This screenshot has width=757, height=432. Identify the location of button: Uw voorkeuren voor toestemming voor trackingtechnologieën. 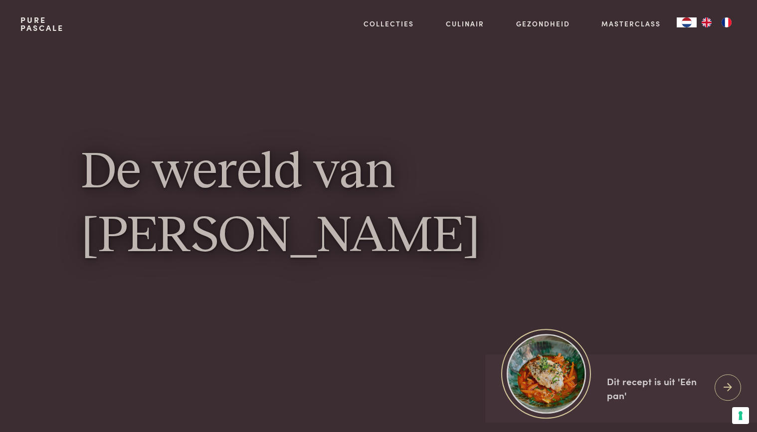
(740, 416).